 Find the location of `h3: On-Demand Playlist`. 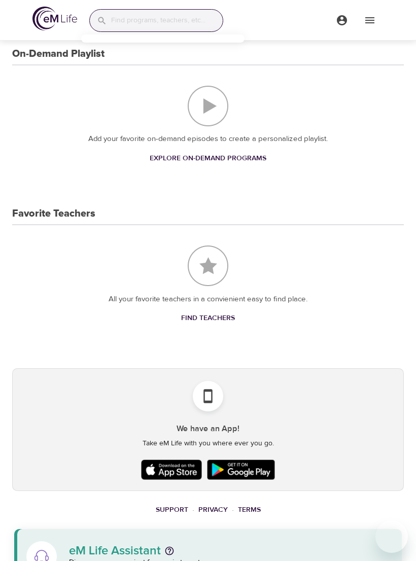

h3: On-Demand Playlist is located at coordinates (58, 54).